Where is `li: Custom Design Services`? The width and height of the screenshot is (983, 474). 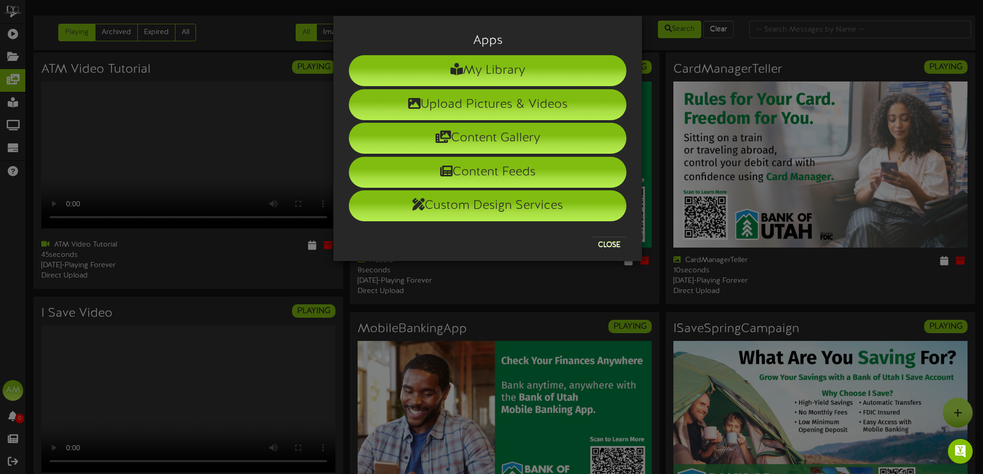
li: Custom Design Services is located at coordinates (487, 206).